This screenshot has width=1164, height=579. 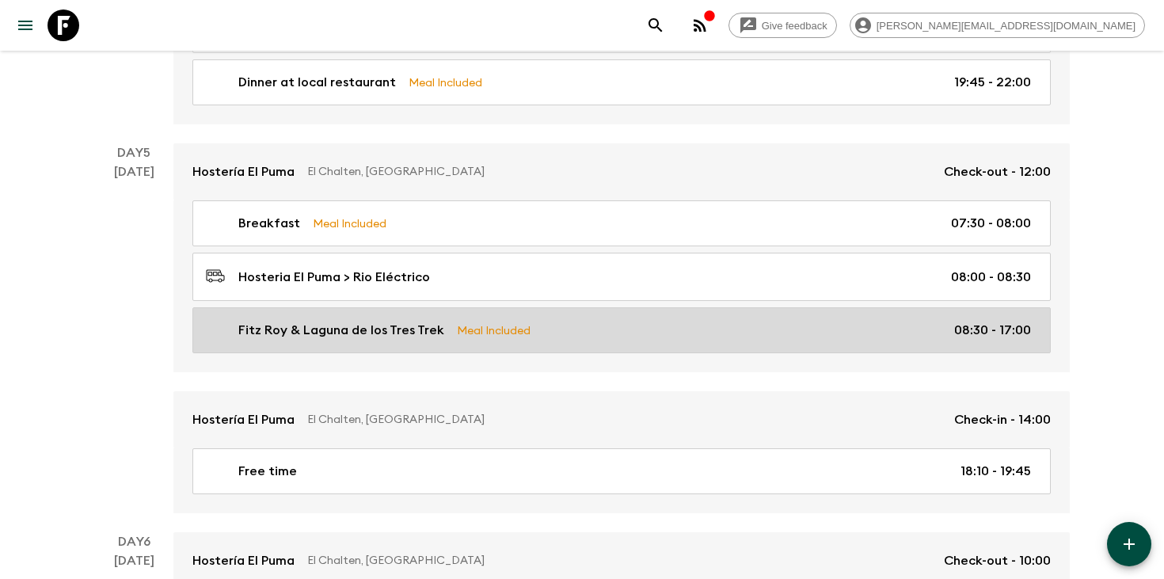 What do you see at coordinates (622, 276) in the screenshot?
I see `a: Hosteria El Puma > Rio Eléctrico08:00 - 08:30` at bounding box center [622, 276].